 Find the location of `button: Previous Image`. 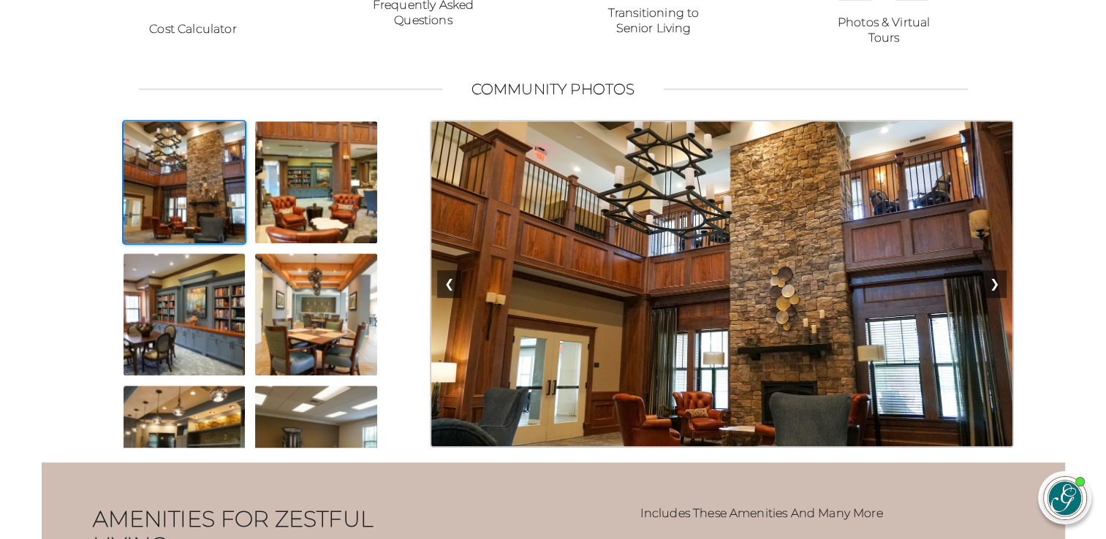

button: Previous Image is located at coordinates (449, 284).